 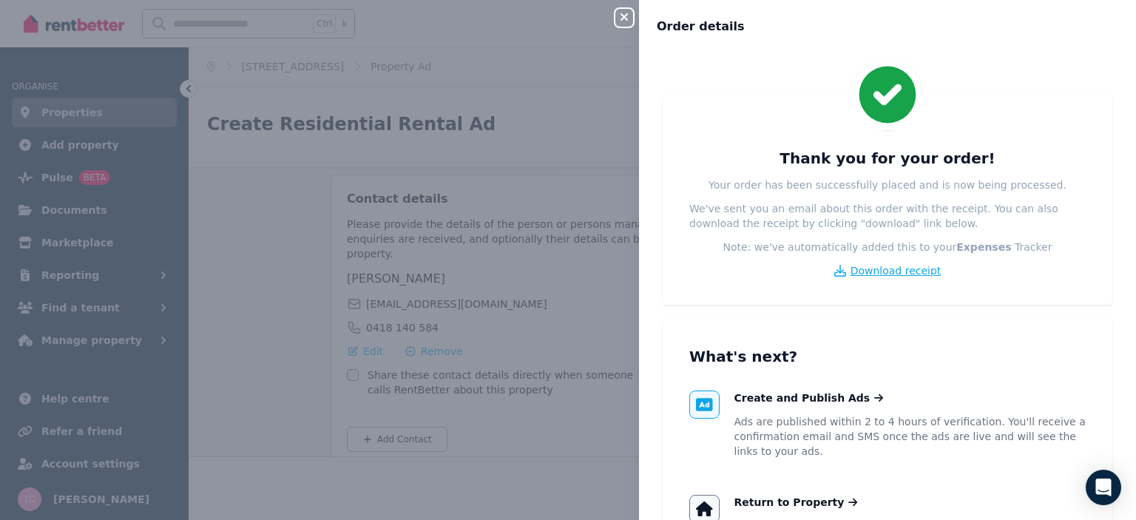 What do you see at coordinates (789, 502) in the screenshot?
I see `span: Return to Property` at bounding box center [789, 502].